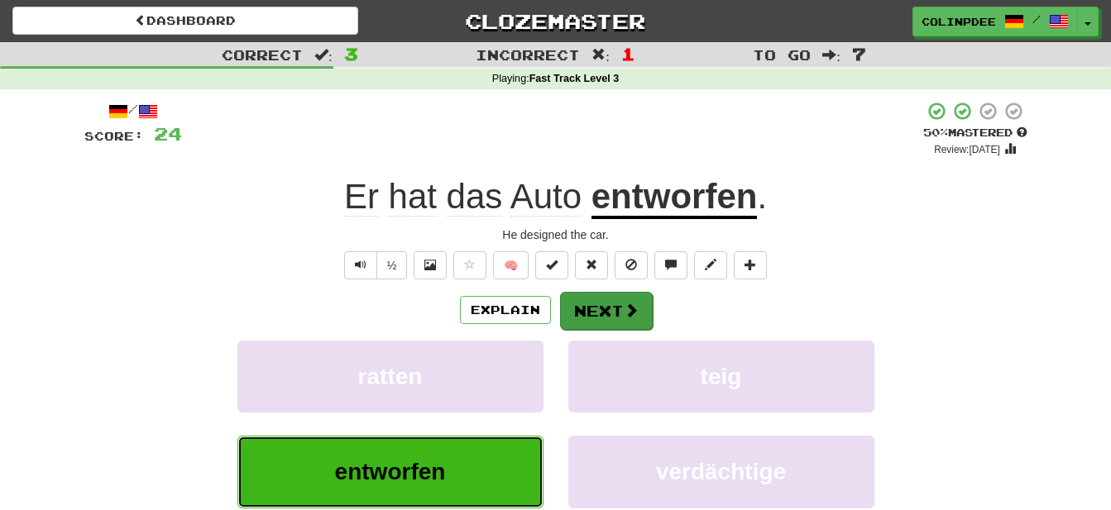 This screenshot has width=1111, height=510. I want to click on u: entworfen, so click(674, 198).